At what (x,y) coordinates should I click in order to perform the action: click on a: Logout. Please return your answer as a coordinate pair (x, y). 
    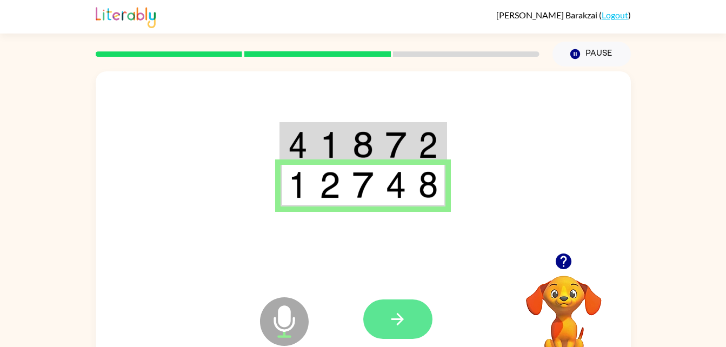
    Looking at the image, I should click on (614, 15).